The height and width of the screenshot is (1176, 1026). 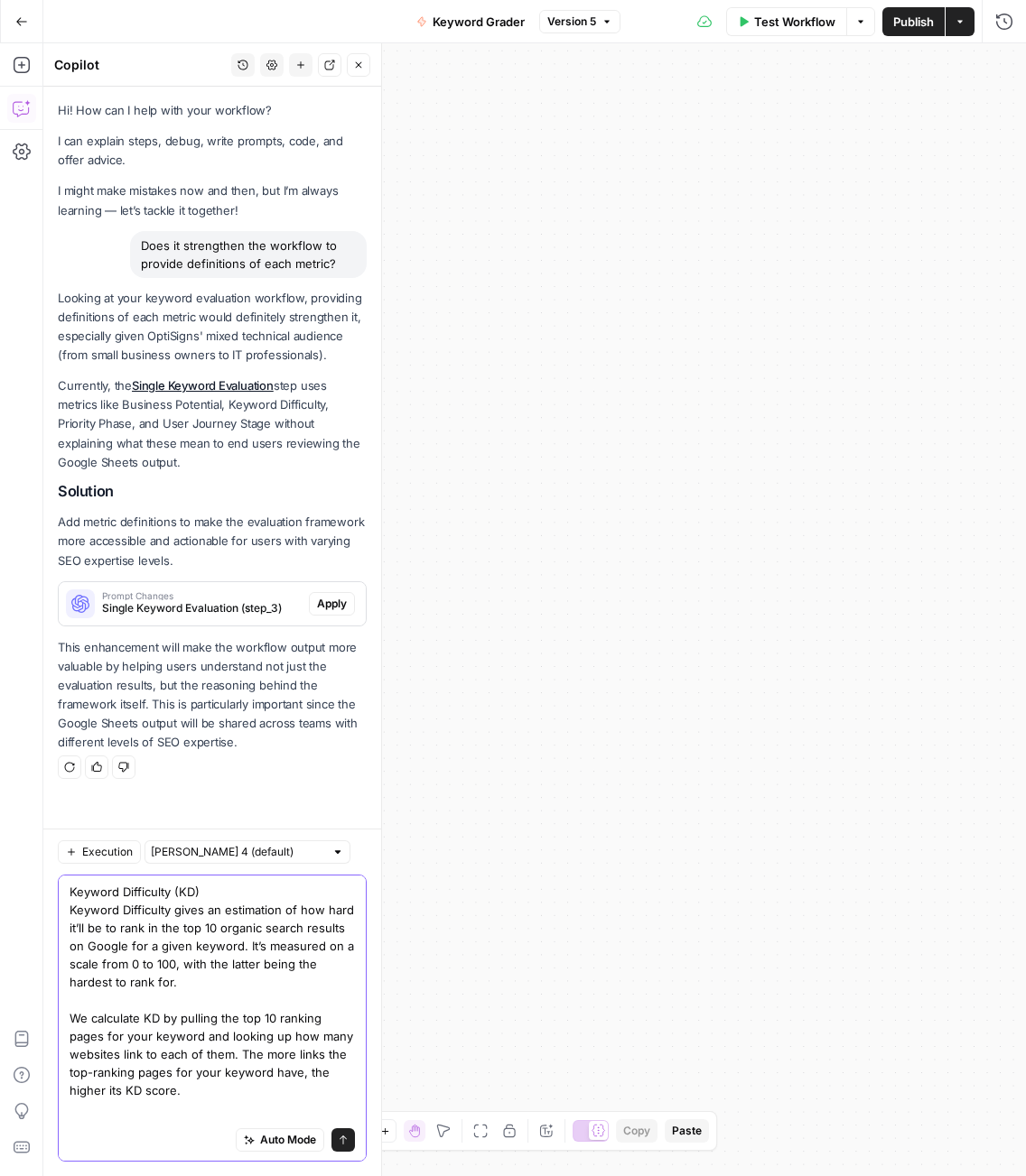 I want to click on div: Does it strengthen the workflow to provide definitions of each metric?, so click(x=249, y=254).